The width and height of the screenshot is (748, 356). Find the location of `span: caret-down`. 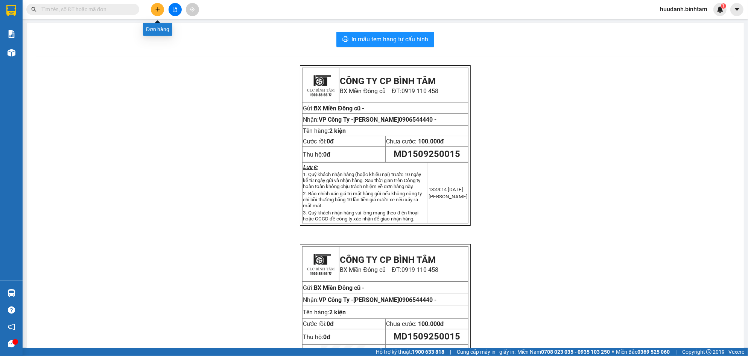

span: caret-down is located at coordinates (737, 9).